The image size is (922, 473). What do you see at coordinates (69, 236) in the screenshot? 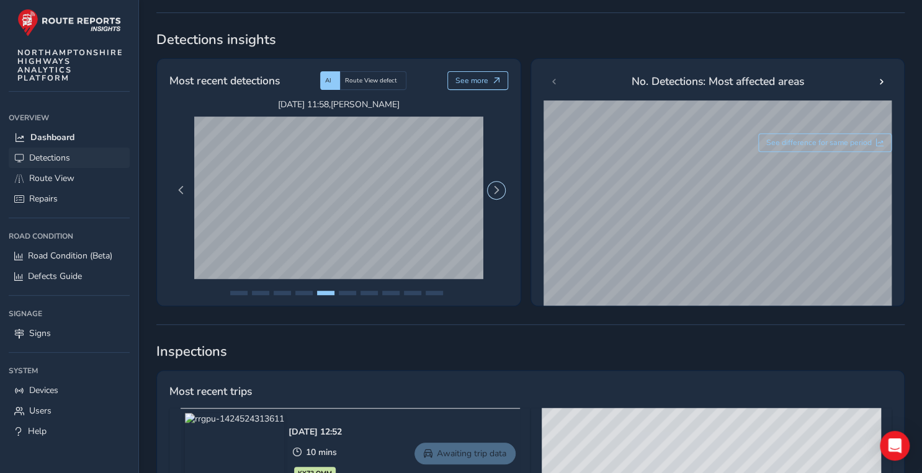
I see `div: Road Condition` at bounding box center [69, 236].